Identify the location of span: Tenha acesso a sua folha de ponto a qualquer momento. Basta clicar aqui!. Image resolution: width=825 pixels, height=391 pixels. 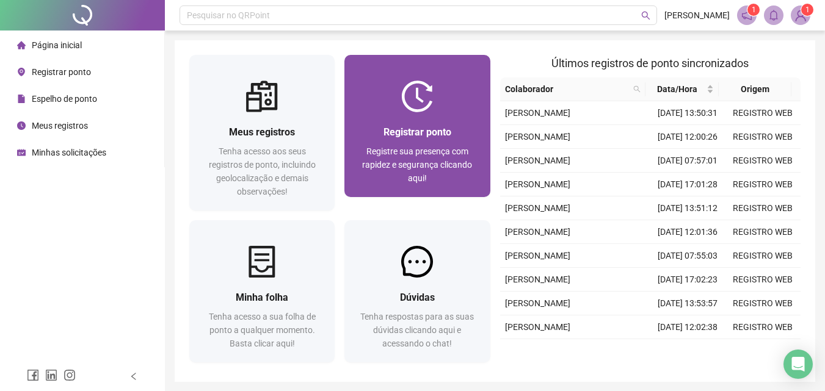
(262, 330).